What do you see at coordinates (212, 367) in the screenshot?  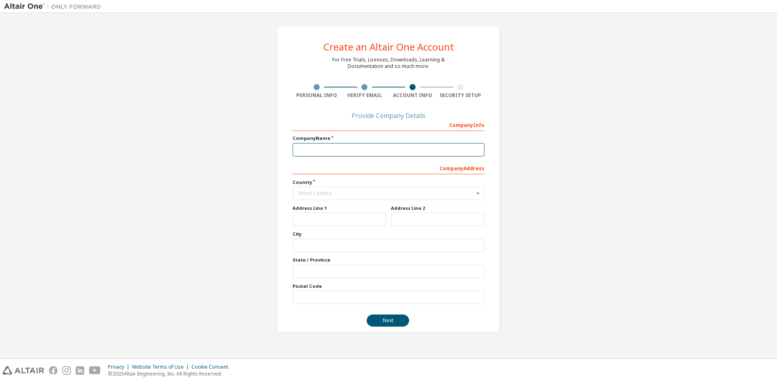 I see `div: Cookie Consent` at bounding box center [212, 367].